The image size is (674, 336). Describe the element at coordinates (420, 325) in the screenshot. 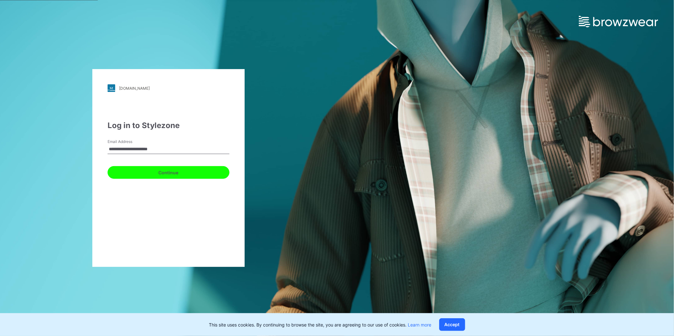

I see `a: Learn more` at that location.